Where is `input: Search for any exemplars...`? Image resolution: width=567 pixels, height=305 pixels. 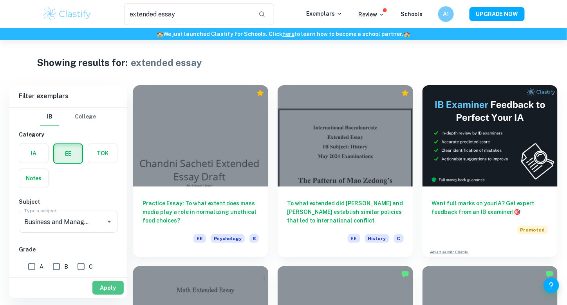
input: Search for any exemplars... is located at coordinates (188, 14).